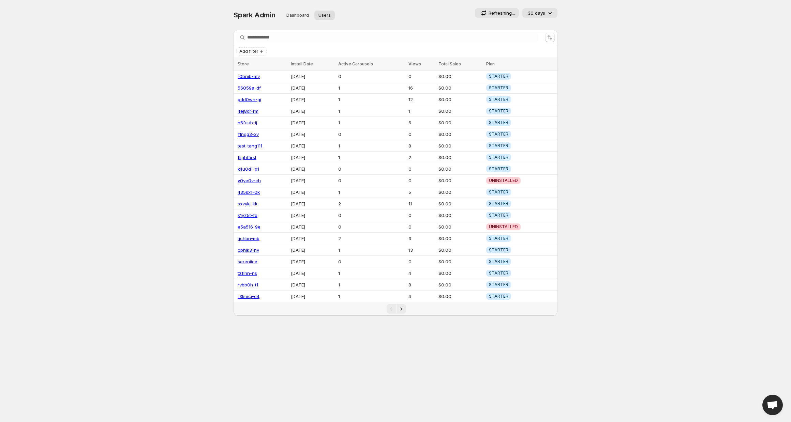 This screenshot has height=422, width=791. Describe the element at coordinates (450, 64) in the screenshot. I see `span: Total Sales` at that location.